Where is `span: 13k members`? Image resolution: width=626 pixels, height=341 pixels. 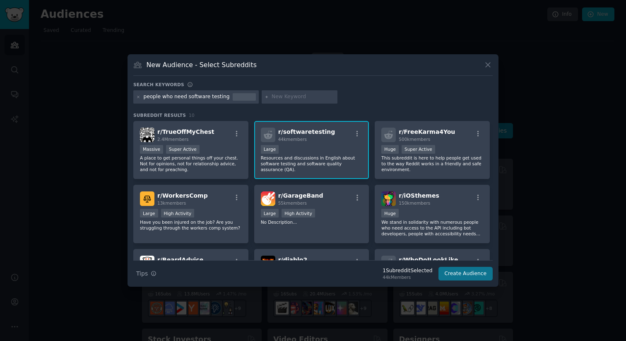 span: 13k members is located at coordinates (171, 203).